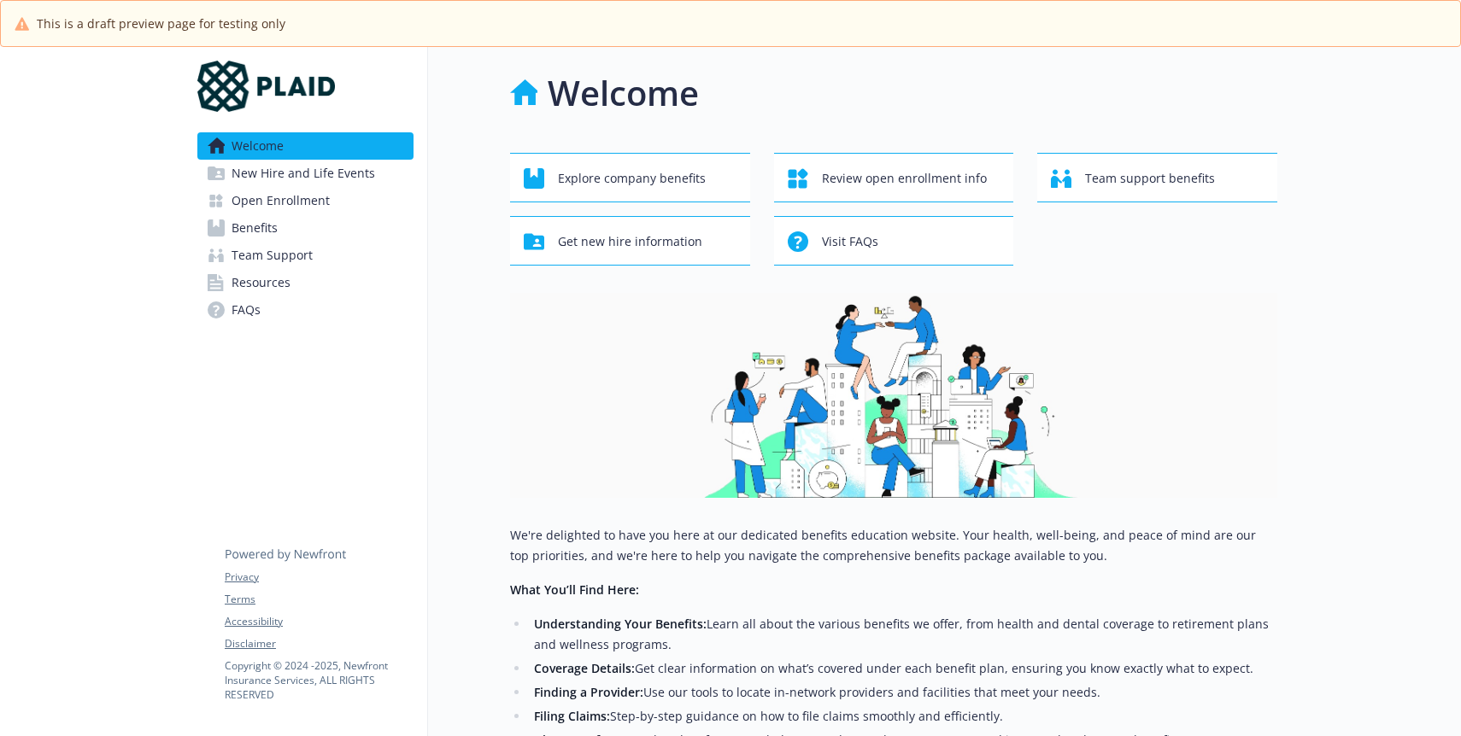 The image size is (1461, 736). What do you see at coordinates (272, 255) in the screenshot?
I see `span: Team Support` at bounding box center [272, 255].